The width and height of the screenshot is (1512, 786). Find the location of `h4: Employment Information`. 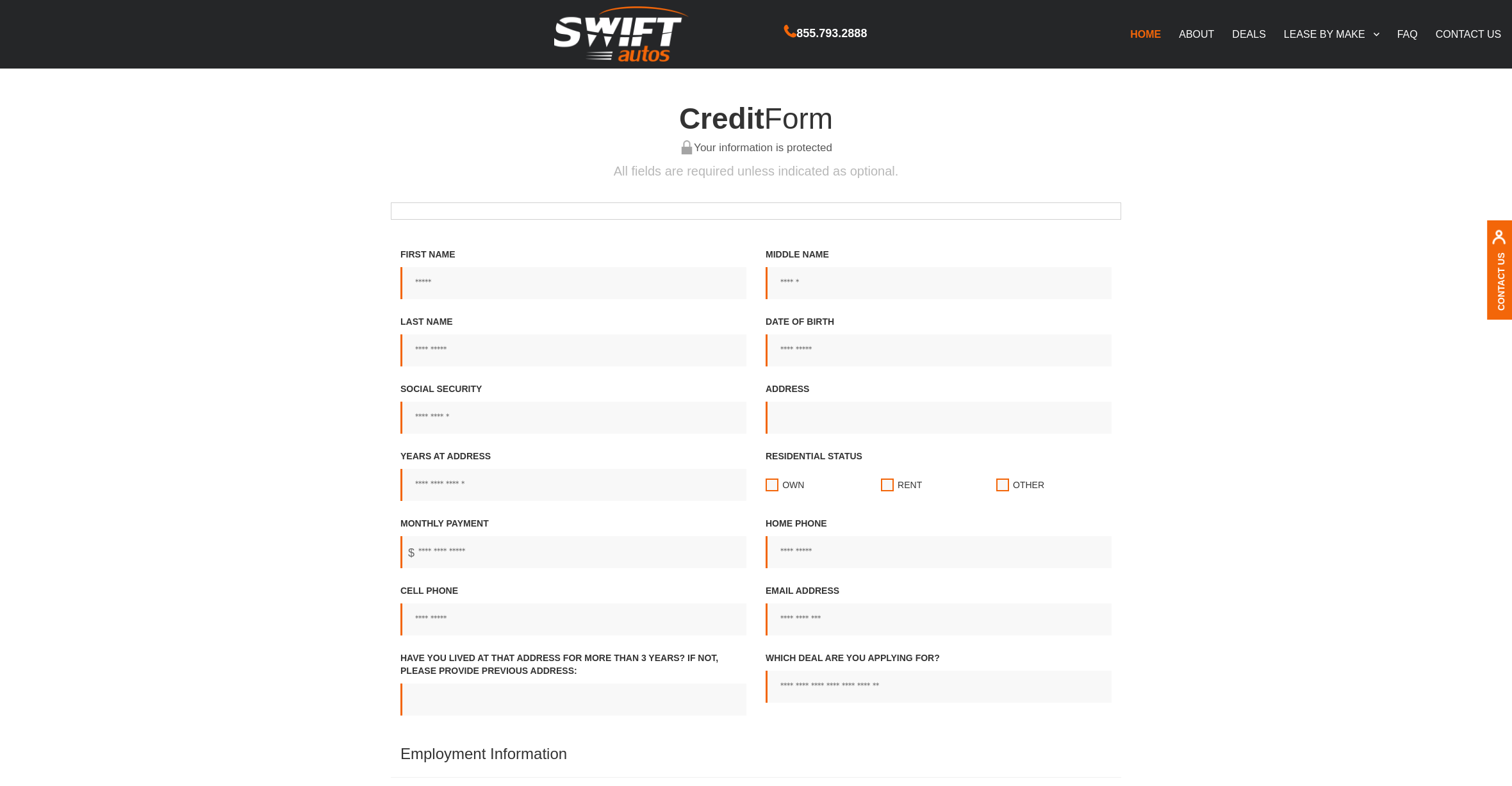

h4: Employment Information is located at coordinates (756, 761).